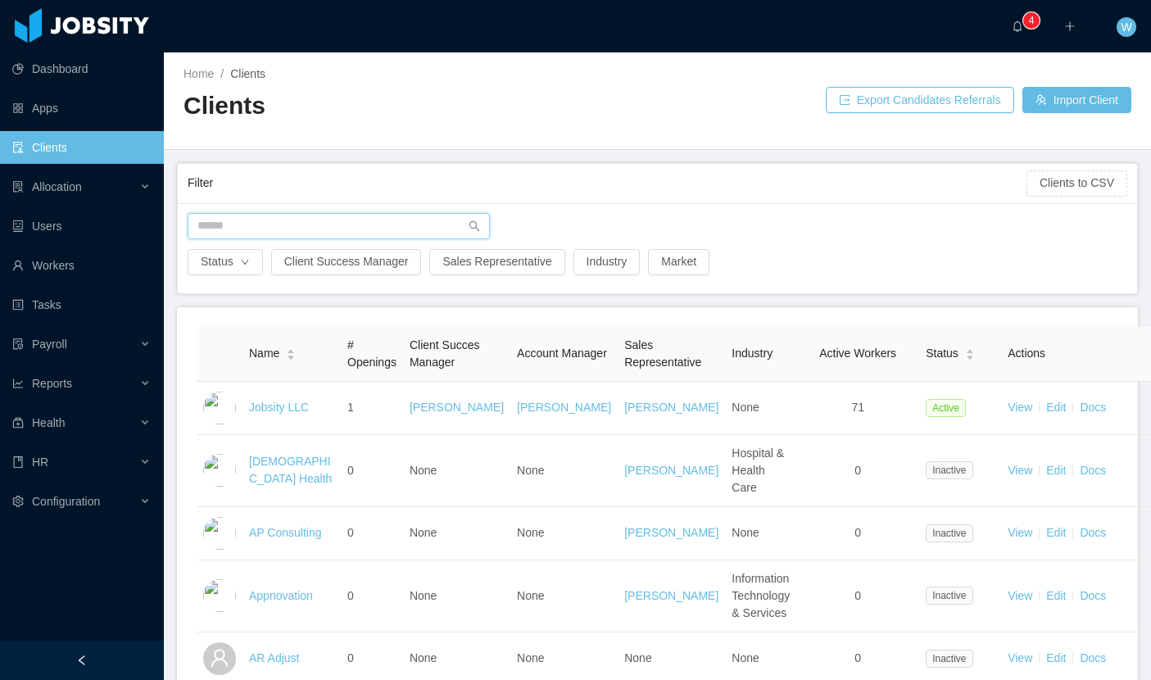  I want to click on img: 6a95fc60-fa44-11e7-a61b-55864beb7c96_5a5d513336692-400w.png, so click(220, 533).